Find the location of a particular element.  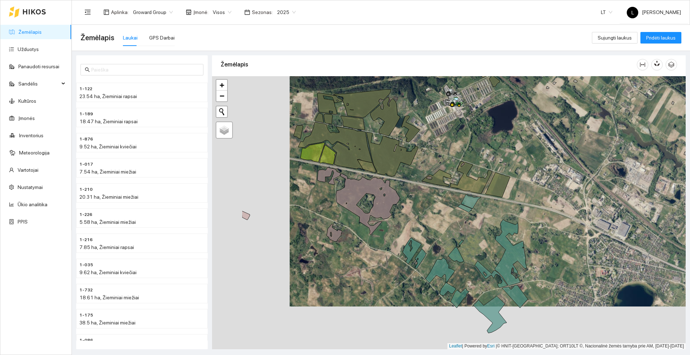

span: Visos is located at coordinates (222, 12).